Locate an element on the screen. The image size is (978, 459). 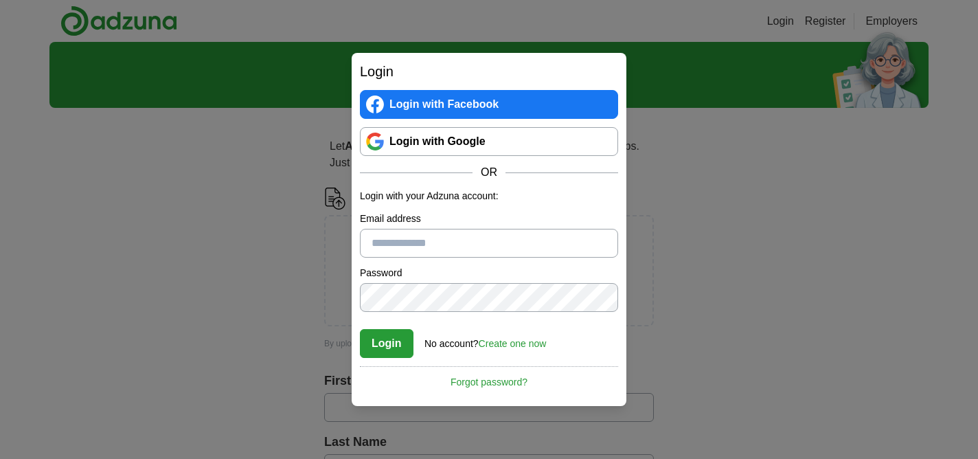
h2: Login is located at coordinates (489, 71).